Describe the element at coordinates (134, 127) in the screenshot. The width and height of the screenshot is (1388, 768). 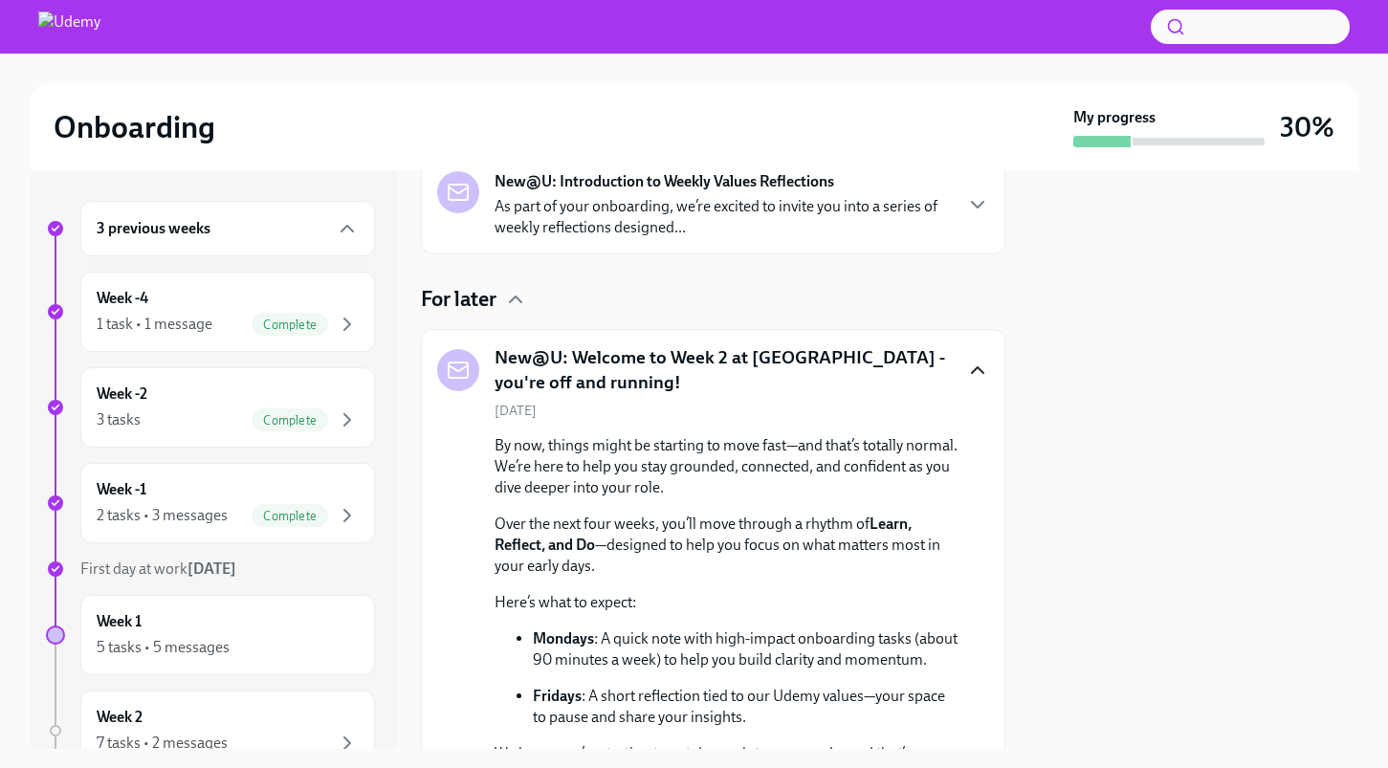
I see `h2: Onboarding` at that location.